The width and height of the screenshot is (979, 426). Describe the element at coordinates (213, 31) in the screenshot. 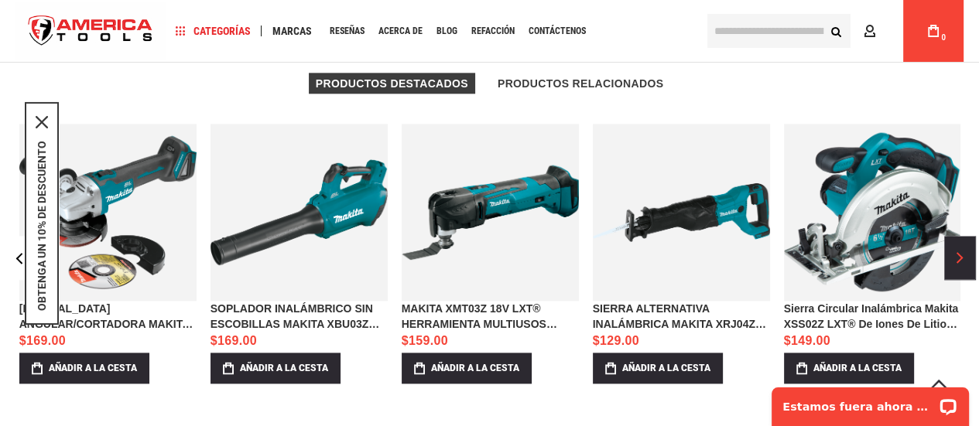

I see `a: Categorías` at that location.